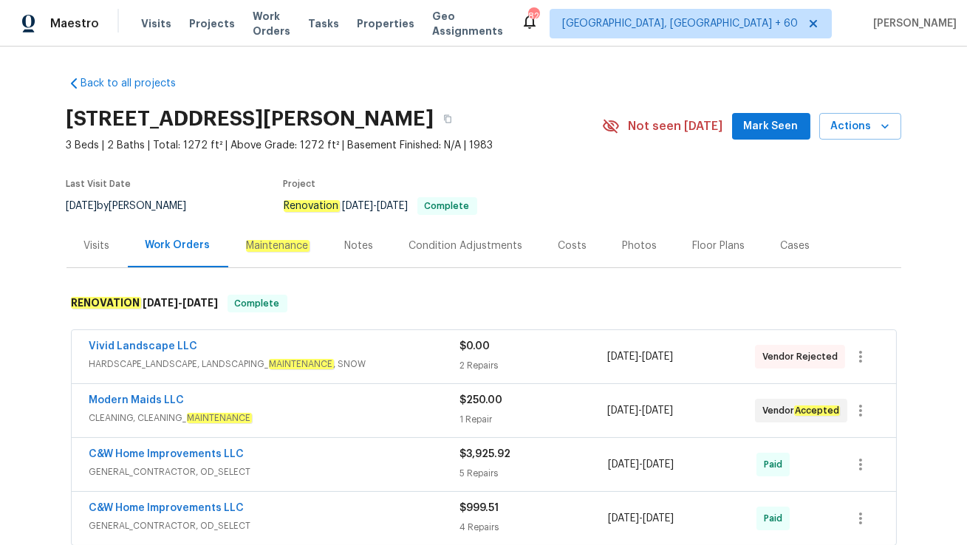 This screenshot has width=967, height=545. Describe the element at coordinates (156, 24) in the screenshot. I see `span: Visits` at that location.